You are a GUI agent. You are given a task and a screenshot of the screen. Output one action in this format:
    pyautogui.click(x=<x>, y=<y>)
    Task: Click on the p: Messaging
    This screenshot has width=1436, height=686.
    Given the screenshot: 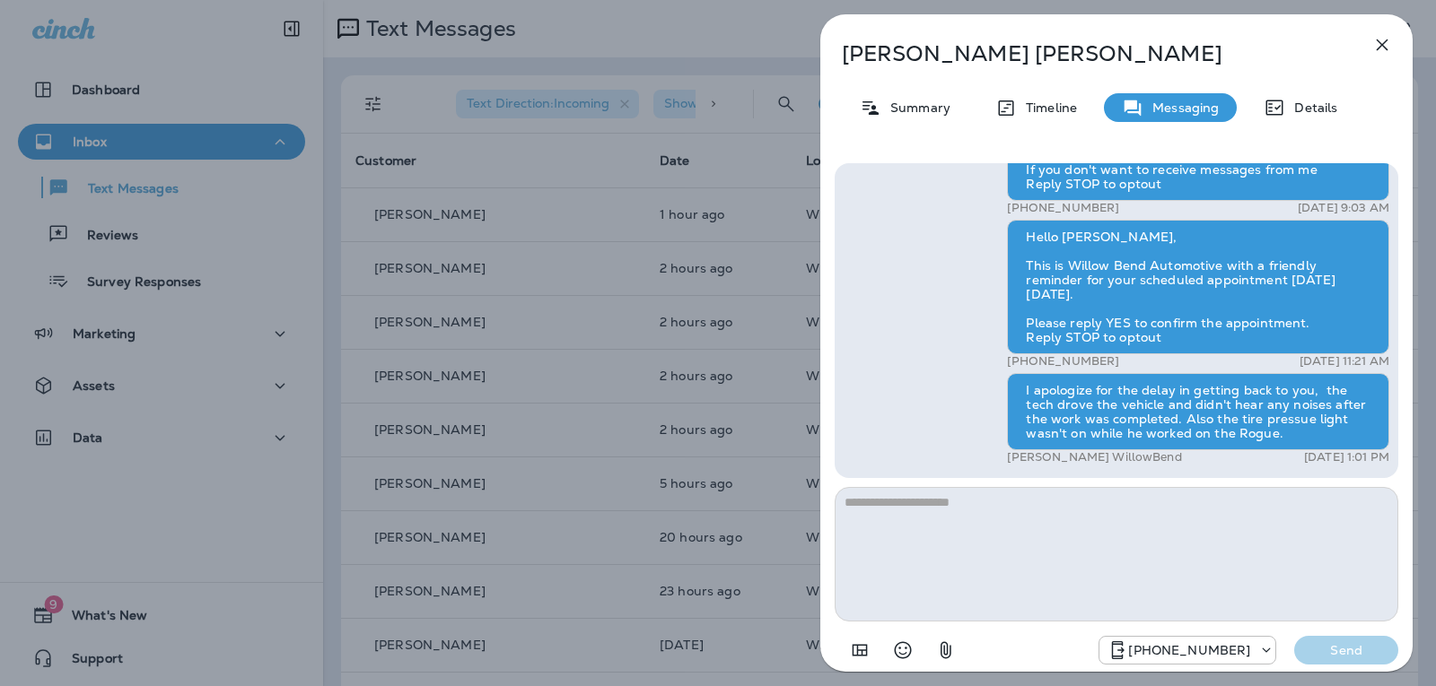 What is the action you would take?
    pyautogui.click(x=1181, y=108)
    